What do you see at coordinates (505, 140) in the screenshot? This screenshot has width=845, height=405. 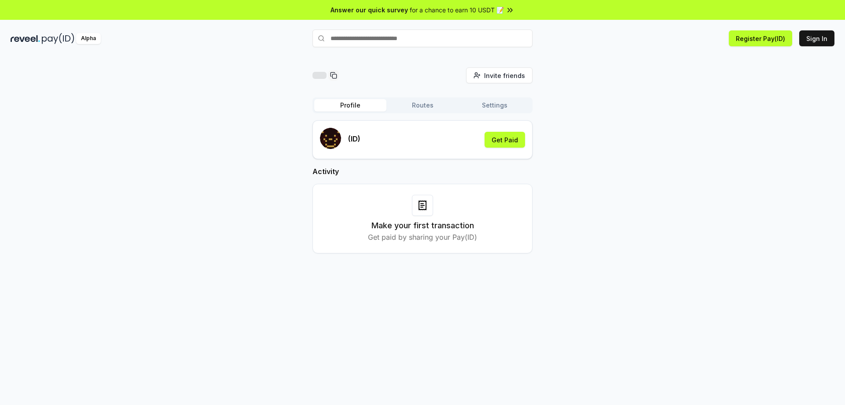 I see `button: Get Paid` at bounding box center [505, 140].